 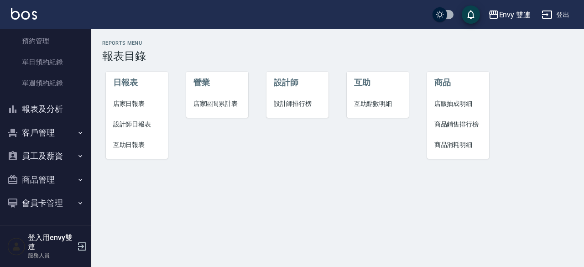 I want to click on a: 預約管理, so click(x=46, y=41).